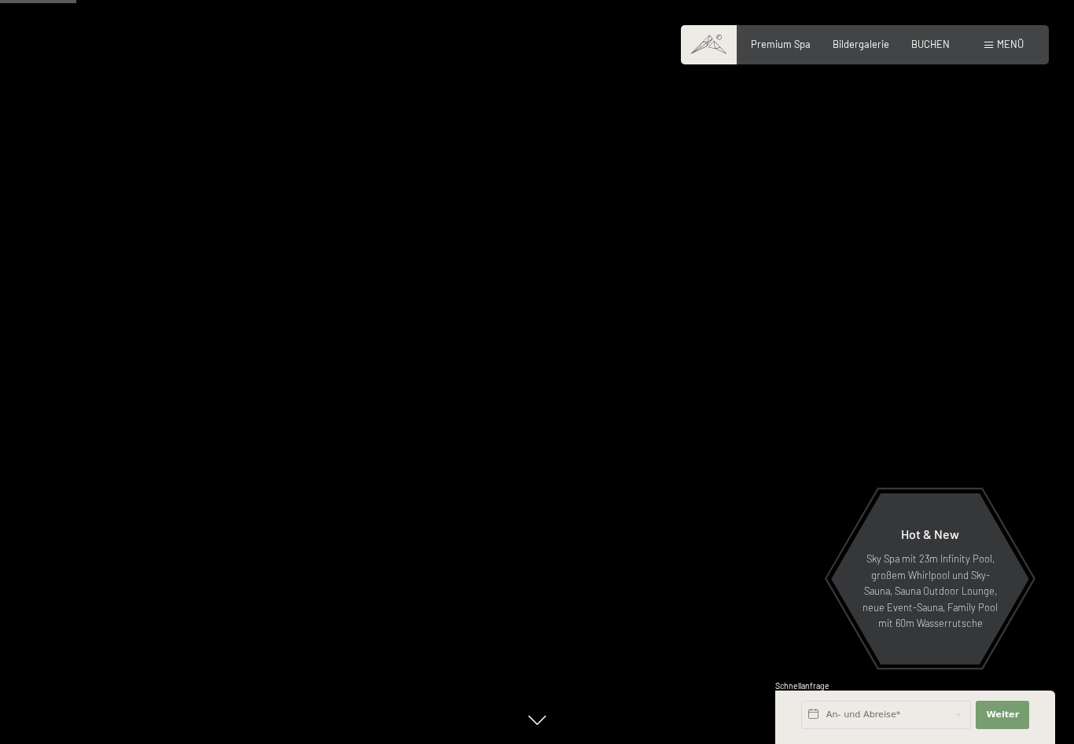  Describe the element at coordinates (1002, 715) in the screenshot. I see `span: Weiter` at that location.